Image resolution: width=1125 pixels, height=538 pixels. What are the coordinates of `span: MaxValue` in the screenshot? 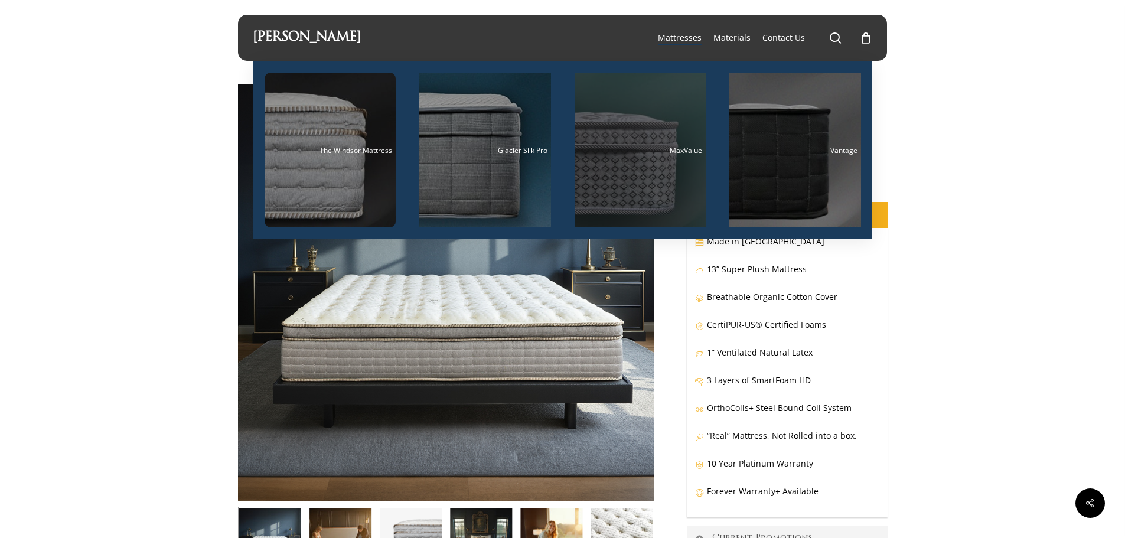 It's located at (685, 150).